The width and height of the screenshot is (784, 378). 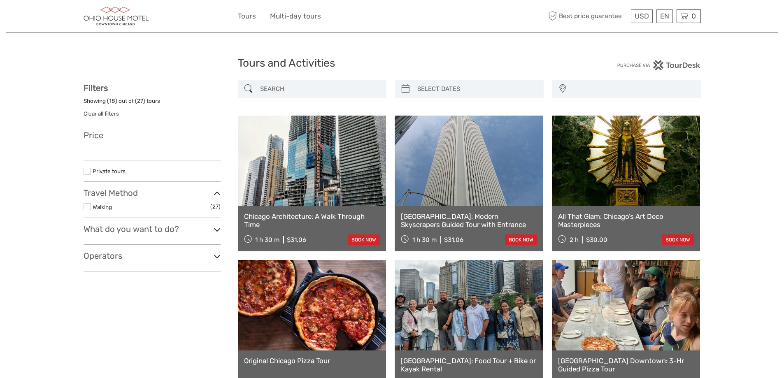 I want to click on span: 0, so click(x=694, y=16).